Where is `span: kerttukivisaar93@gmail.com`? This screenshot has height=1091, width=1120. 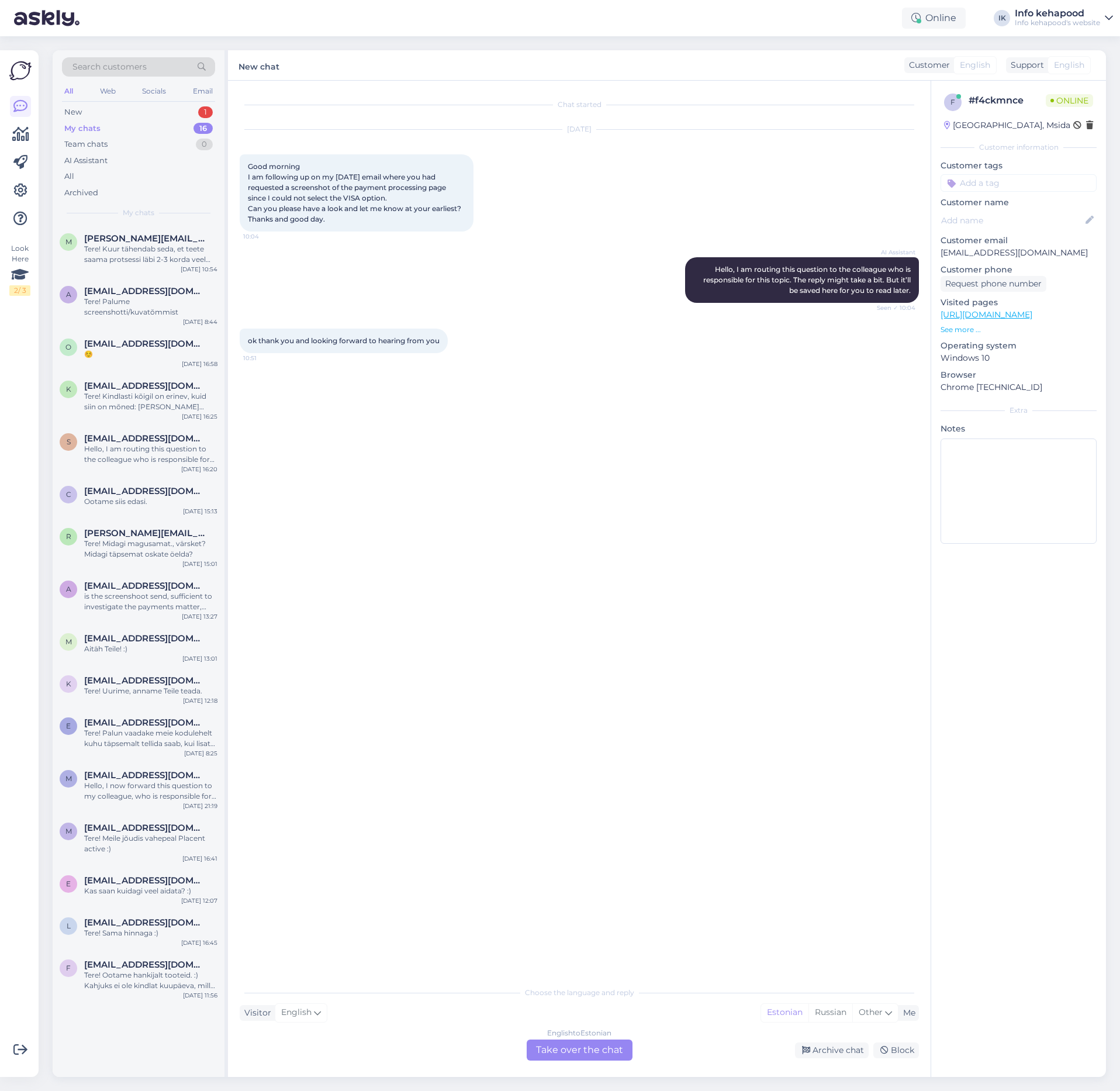 span: kerttukivisaar93@gmail.com is located at coordinates (145, 386).